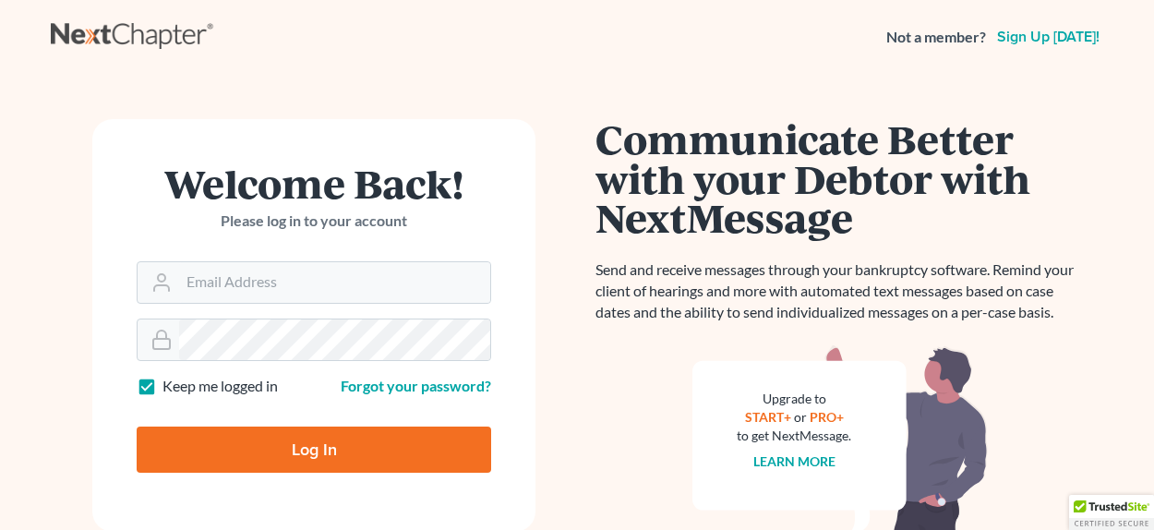 Image resolution: width=1154 pixels, height=530 pixels. I want to click on p: Send and receive messages through your bankruptcy software. Remind your client of hearings and mo..., so click(840, 291).